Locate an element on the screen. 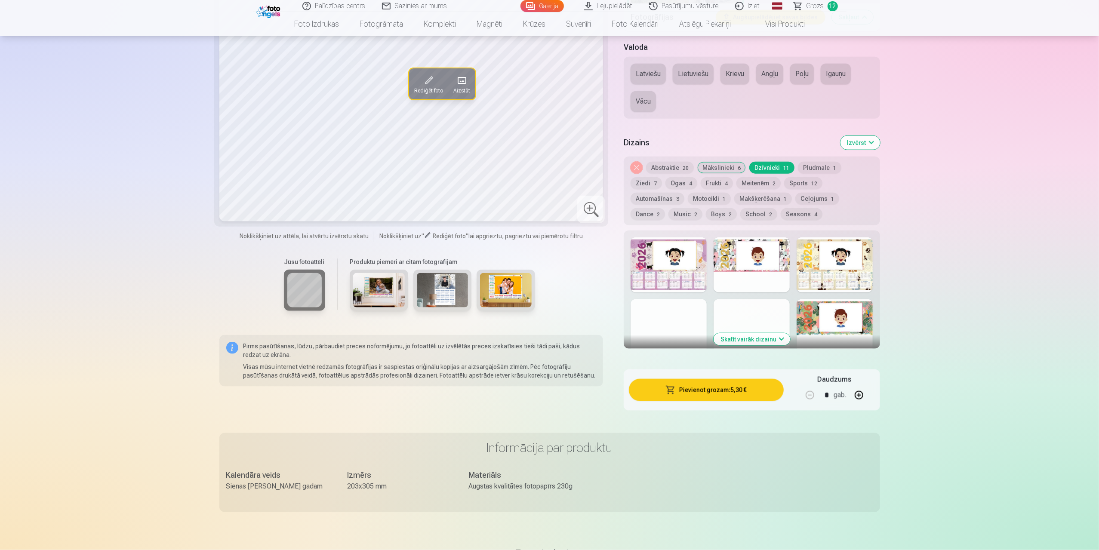 This screenshot has width=1099, height=550. a: Atslēgu piekariņi is located at coordinates (705, 24).